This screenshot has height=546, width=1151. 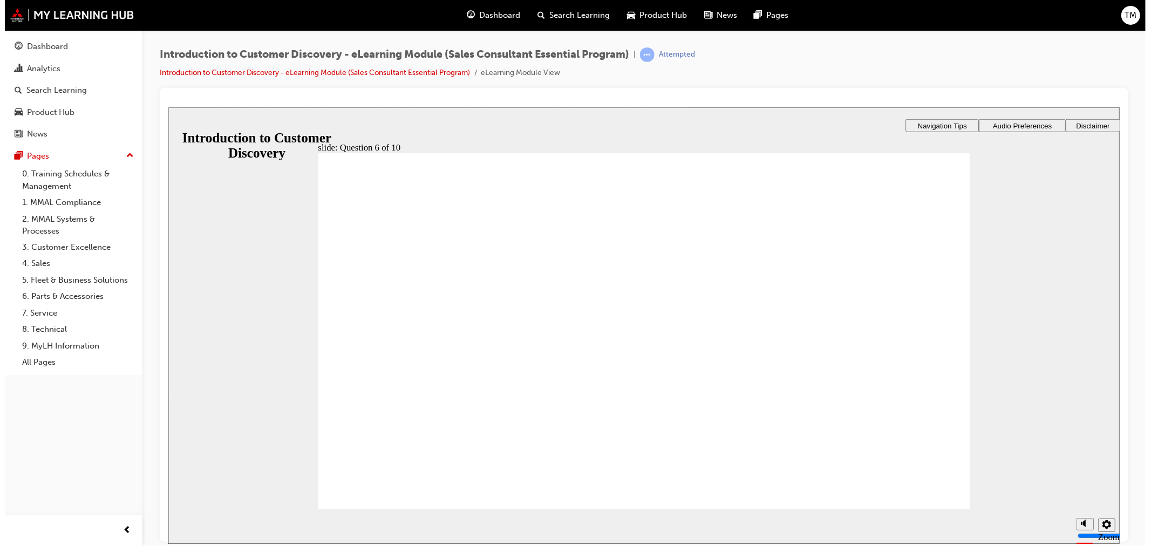 What do you see at coordinates (67, 15) in the screenshot?
I see `a: mmal` at bounding box center [67, 15].